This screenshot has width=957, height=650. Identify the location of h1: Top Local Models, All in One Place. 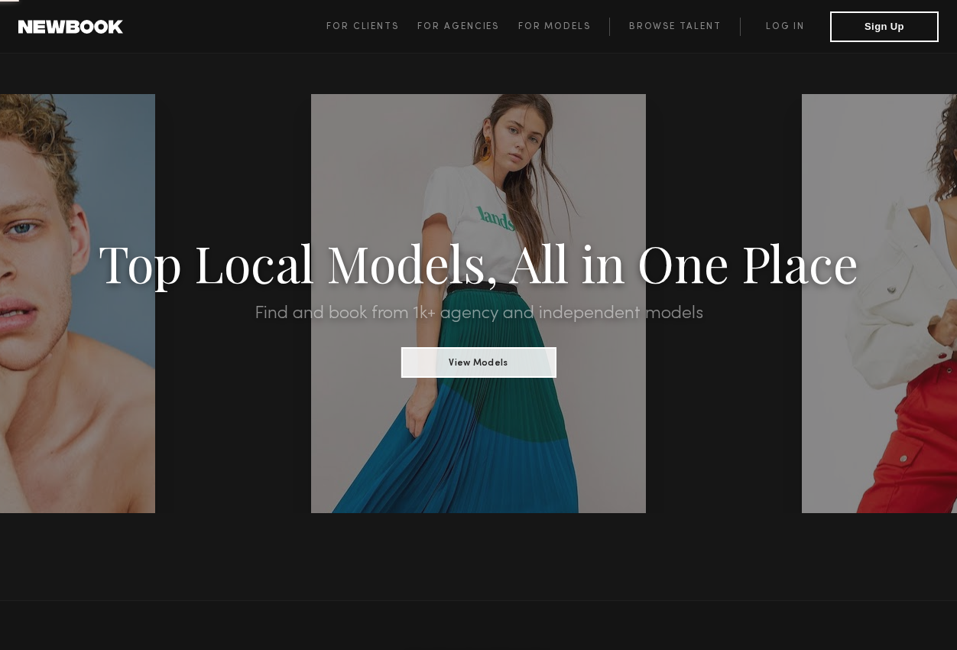
(479, 262).